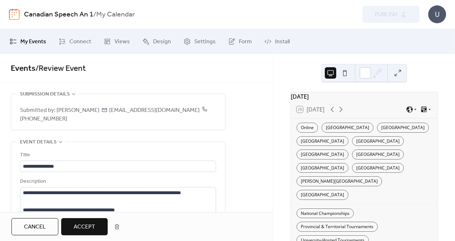  I want to click on div: Provincial & Territorial Tournaments, so click(337, 227).